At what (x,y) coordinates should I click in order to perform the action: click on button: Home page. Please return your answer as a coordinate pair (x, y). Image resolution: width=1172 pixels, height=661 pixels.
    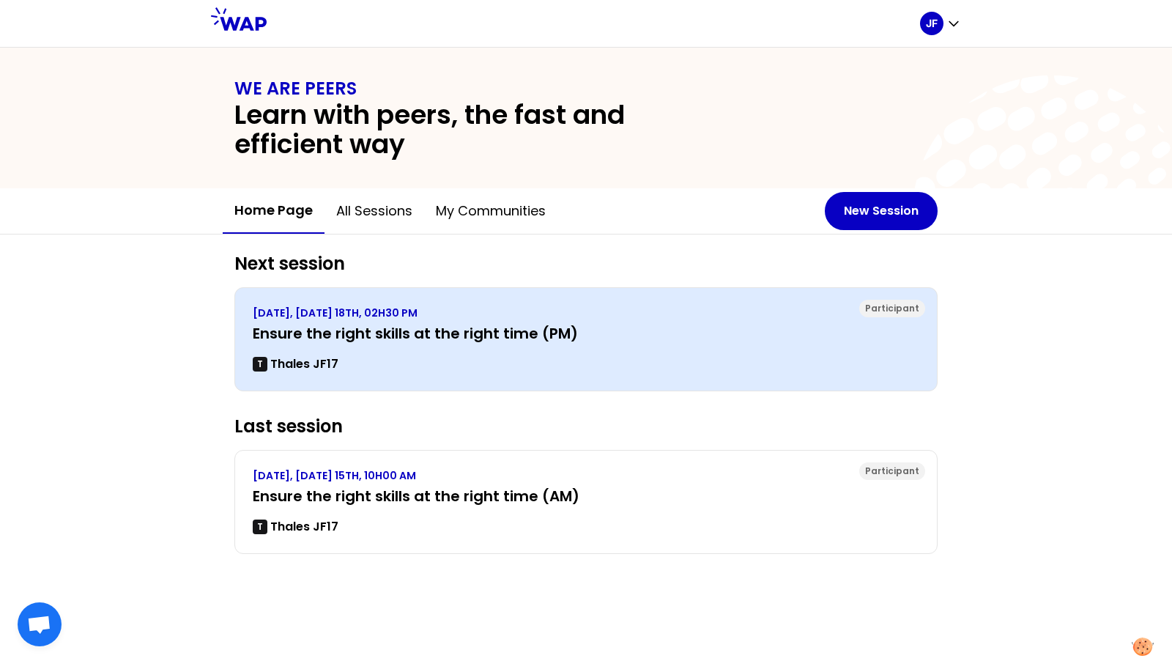
    Looking at the image, I should click on (273, 211).